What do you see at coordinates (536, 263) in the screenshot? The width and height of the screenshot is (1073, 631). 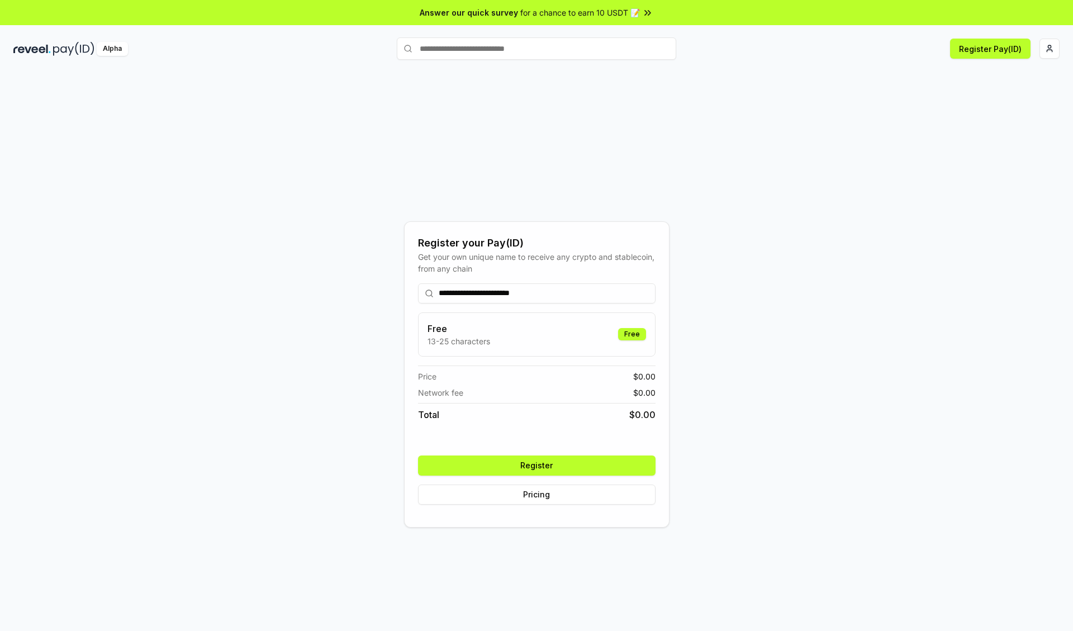 I see `div: Get your own unique name to receive any crypto and stablecoin, from any chain` at bounding box center [536, 263].